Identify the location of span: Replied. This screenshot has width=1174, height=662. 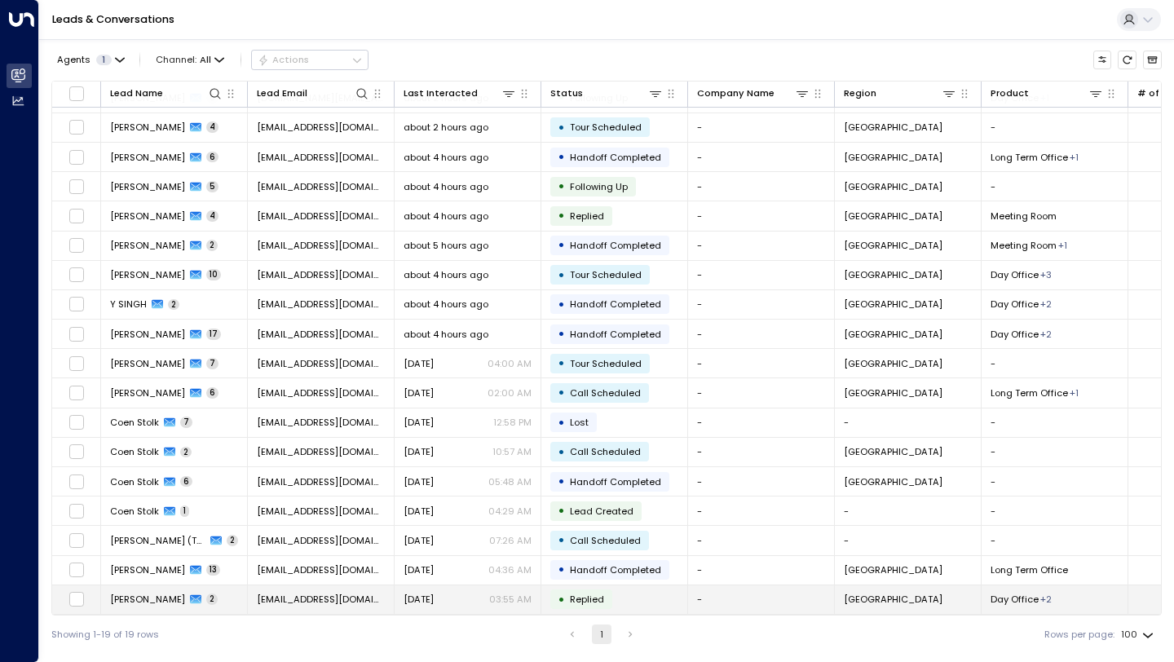
(587, 216).